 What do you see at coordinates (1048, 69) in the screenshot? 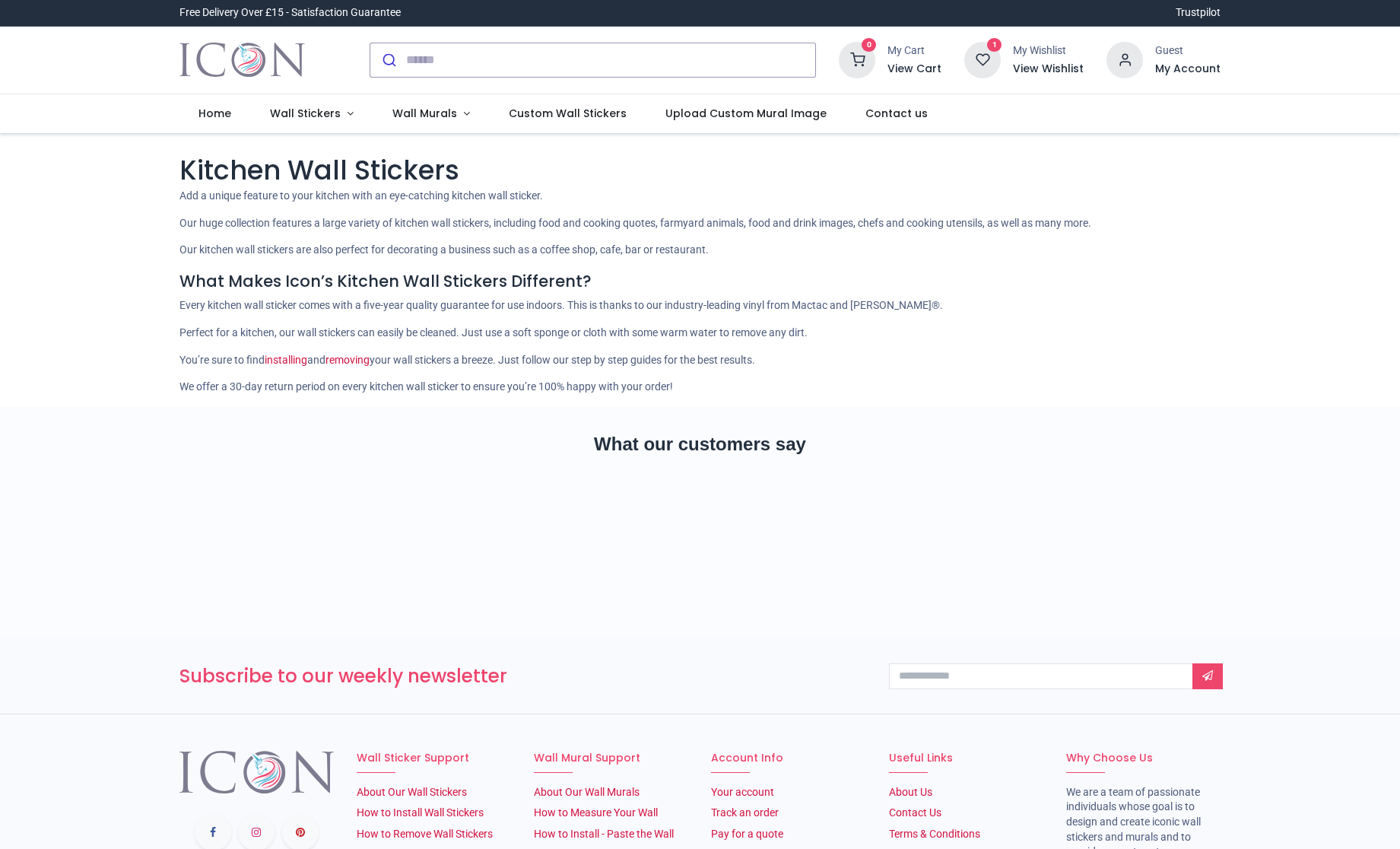
I see `a: View Wishlist` at bounding box center [1048, 69].